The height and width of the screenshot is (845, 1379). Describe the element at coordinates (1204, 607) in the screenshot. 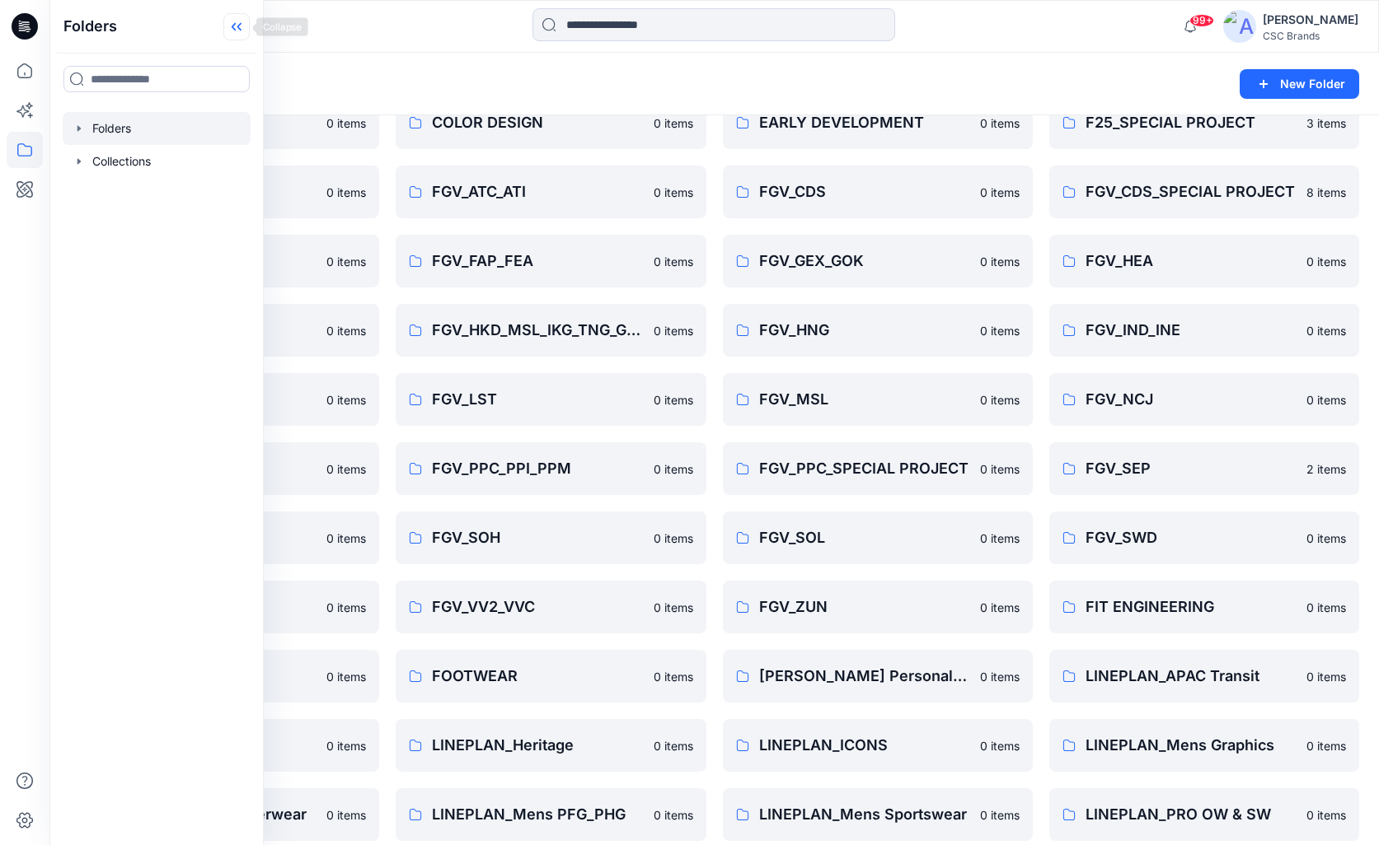

I see `a: FIT ENGINEERING0 items` at that location.